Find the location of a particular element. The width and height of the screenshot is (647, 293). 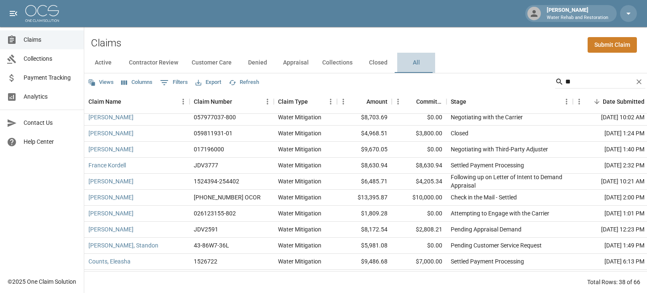

div: 1524394-254402 is located at coordinates (216, 181).